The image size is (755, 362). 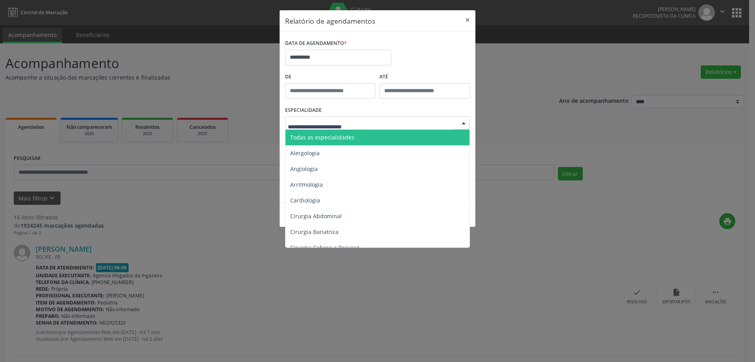 What do you see at coordinates (322, 137) in the screenshot?
I see `span: Todas as especialidades` at bounding box center [322, 137].